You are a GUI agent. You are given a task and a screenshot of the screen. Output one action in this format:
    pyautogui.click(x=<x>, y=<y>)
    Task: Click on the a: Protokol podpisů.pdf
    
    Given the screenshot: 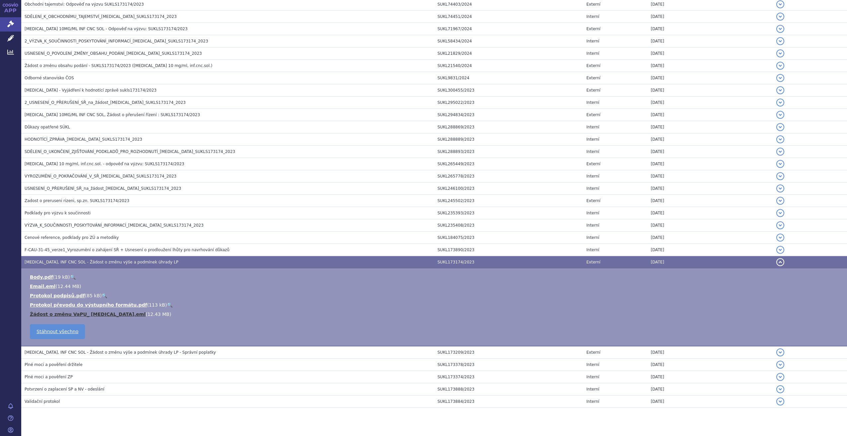 What is the action you would take?
    pyautogui.click(x=57, y=296)
    